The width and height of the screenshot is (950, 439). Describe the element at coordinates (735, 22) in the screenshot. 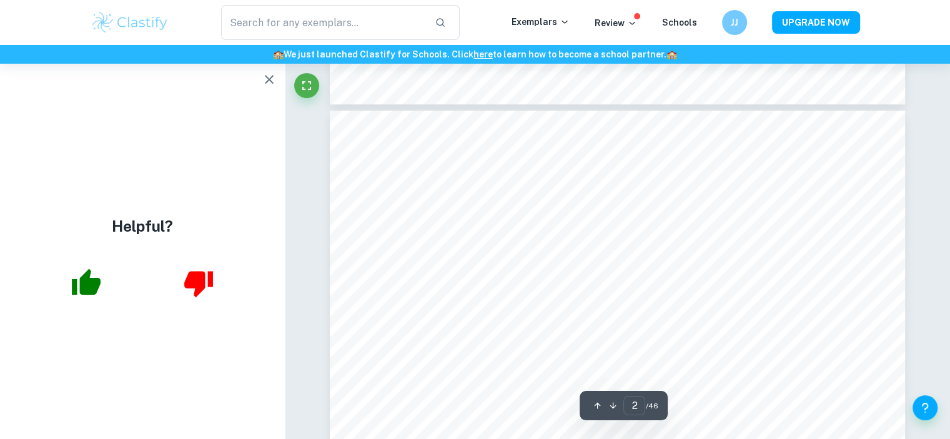

I see `button: JJ` at that location.